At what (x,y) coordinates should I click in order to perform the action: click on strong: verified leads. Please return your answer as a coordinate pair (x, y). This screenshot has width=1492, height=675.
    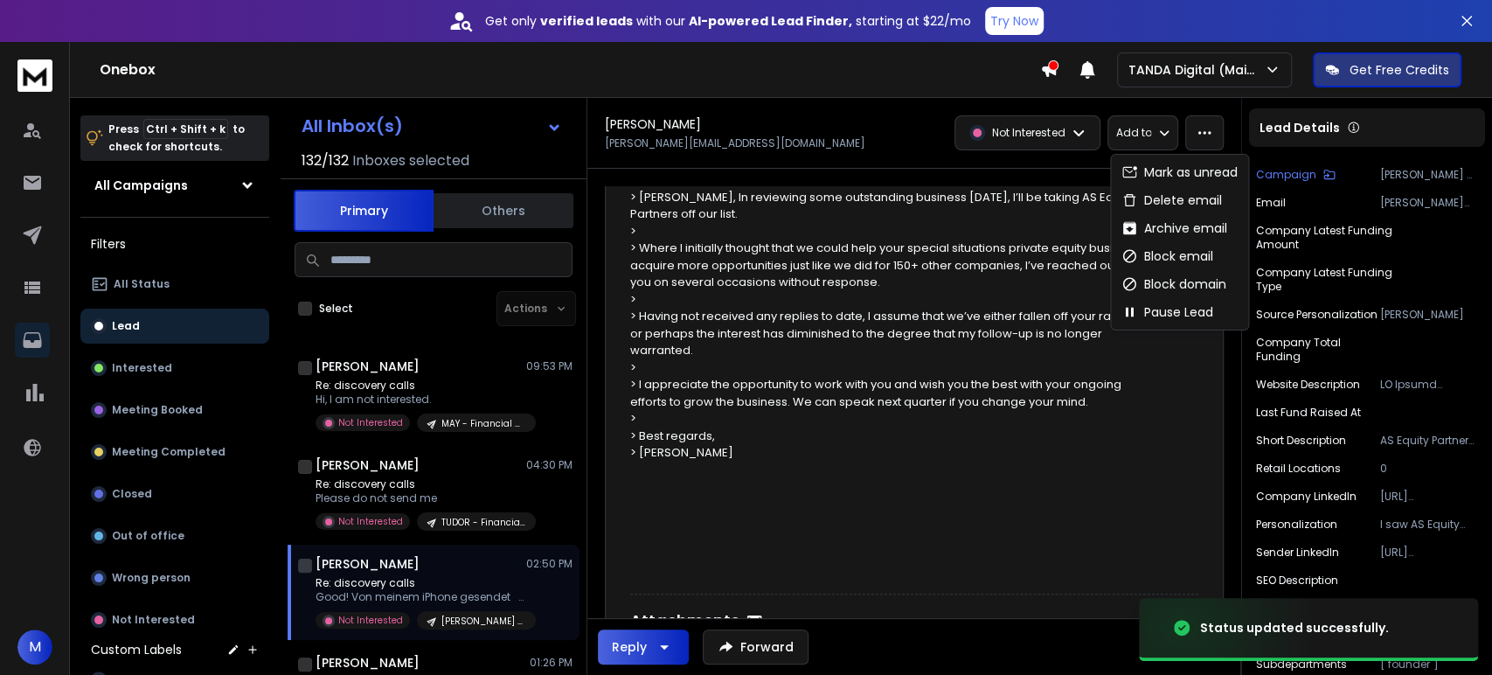
    Looking at the image, I should click on (586, 21).